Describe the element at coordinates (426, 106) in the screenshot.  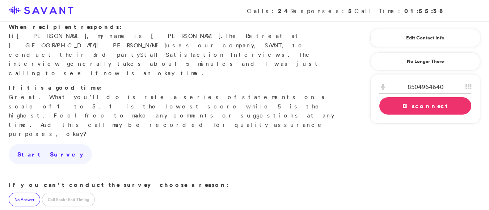
I see `a: Disconnect` at that location.